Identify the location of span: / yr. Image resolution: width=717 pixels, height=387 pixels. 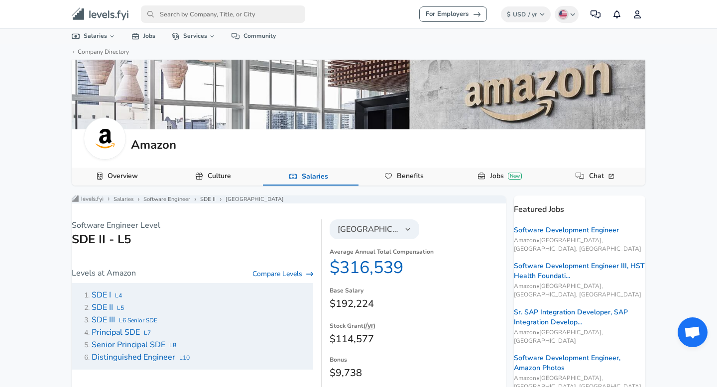
(533, 14).